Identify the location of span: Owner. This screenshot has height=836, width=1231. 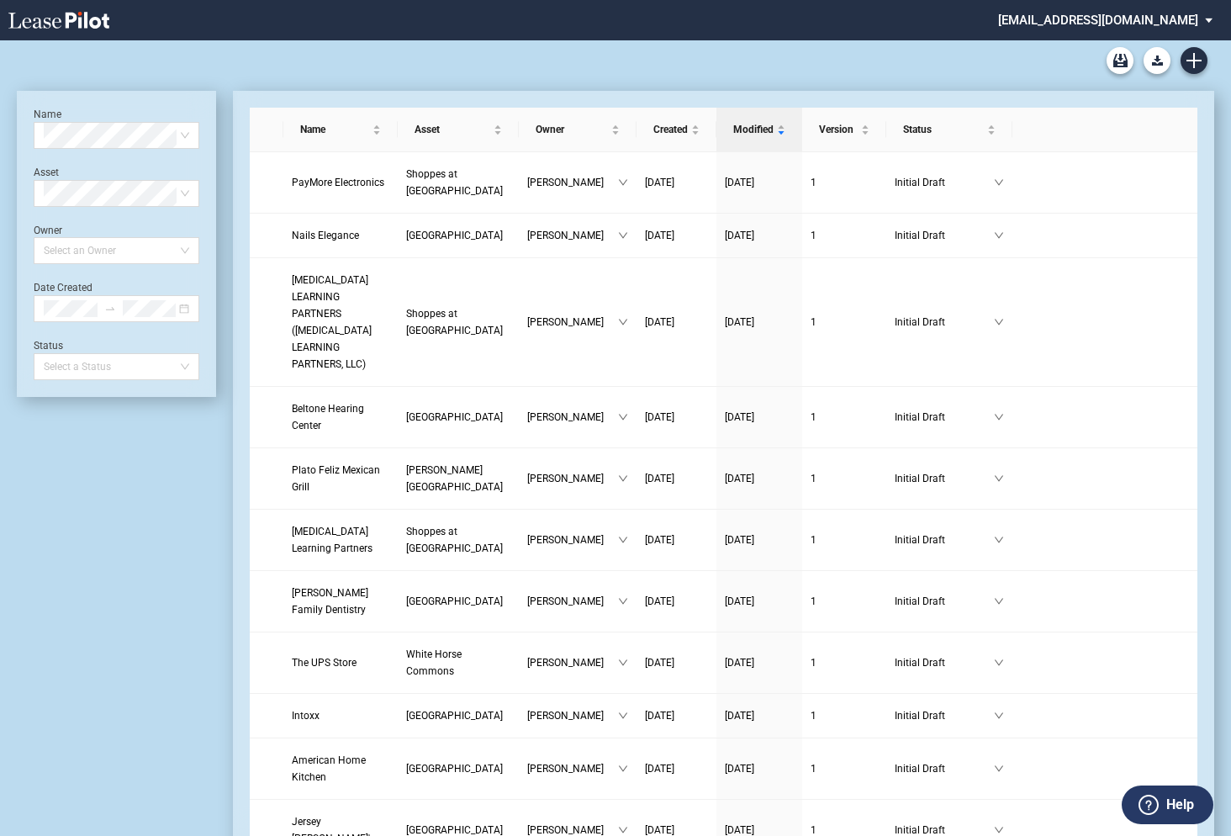
(572, 129).